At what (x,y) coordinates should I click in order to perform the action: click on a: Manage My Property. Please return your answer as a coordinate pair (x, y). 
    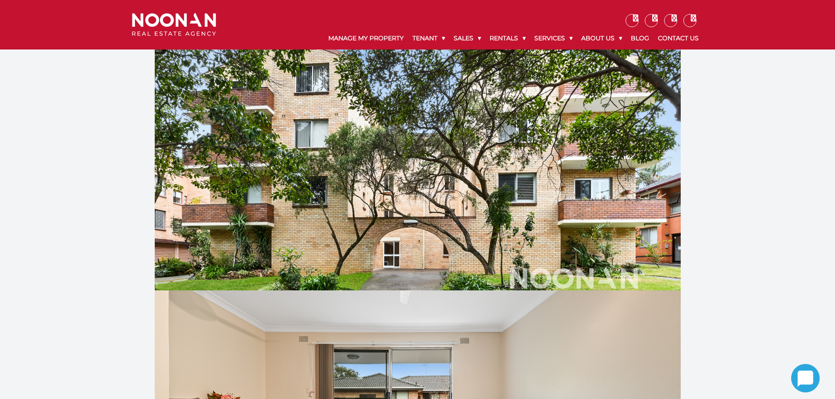
    Looking at the image, I should click on (366, 38).